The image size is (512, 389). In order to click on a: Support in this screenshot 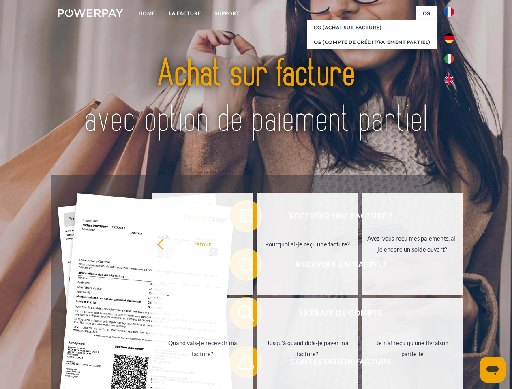, I will do `click(227, 13)`.